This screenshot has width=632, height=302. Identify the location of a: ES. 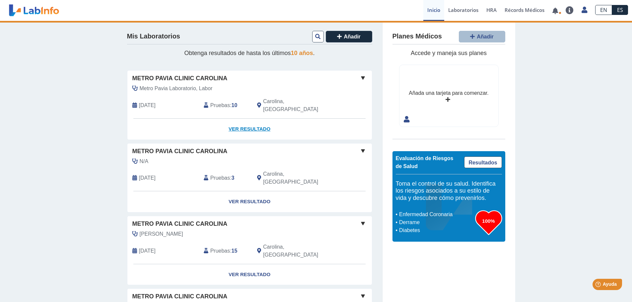
(620, 10).